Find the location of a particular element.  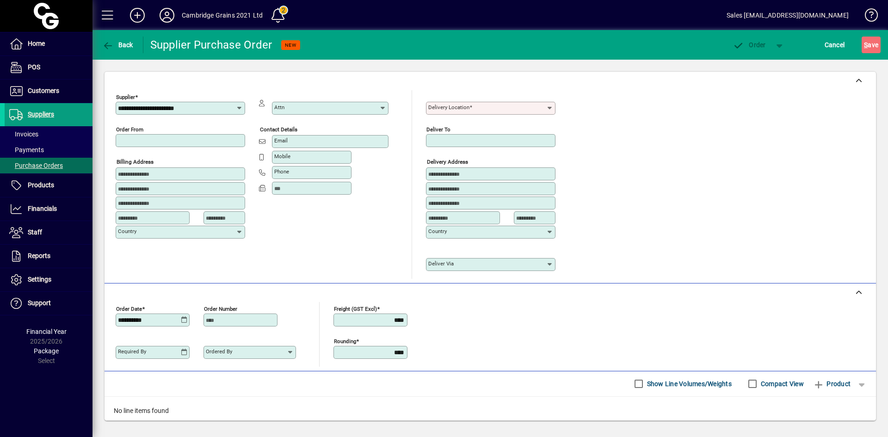

a: Payments is located at coordinates (49, 150).